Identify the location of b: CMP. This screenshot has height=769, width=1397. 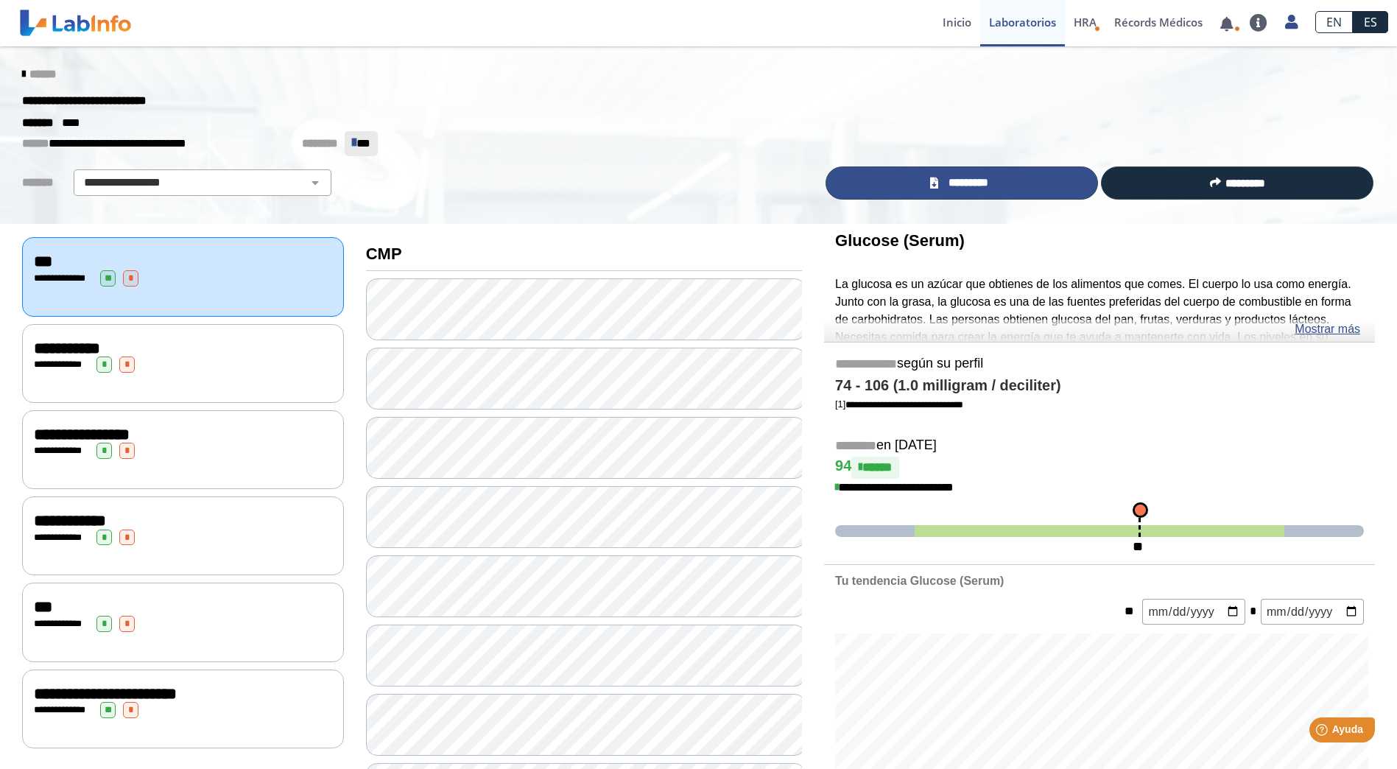
(384, 253).